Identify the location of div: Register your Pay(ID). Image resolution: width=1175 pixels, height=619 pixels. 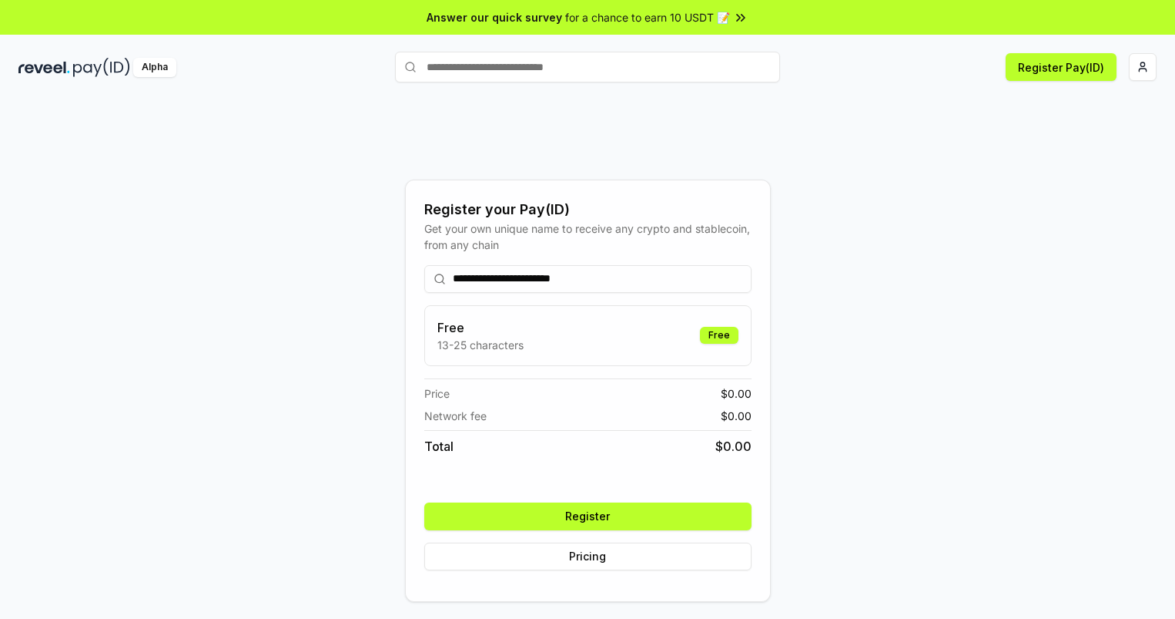
(588, 210).